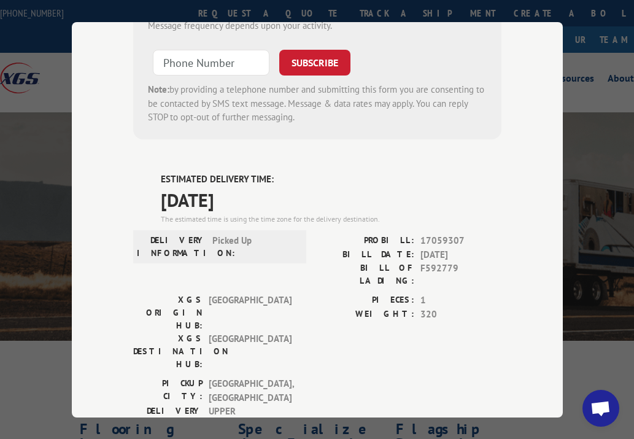 Image resolution: width=634 pixels, height=439 pixels. Describe the element at coordinates (250, 418) in the screenshot. I see `span: UPPER MARLBORO , MD` at that location.